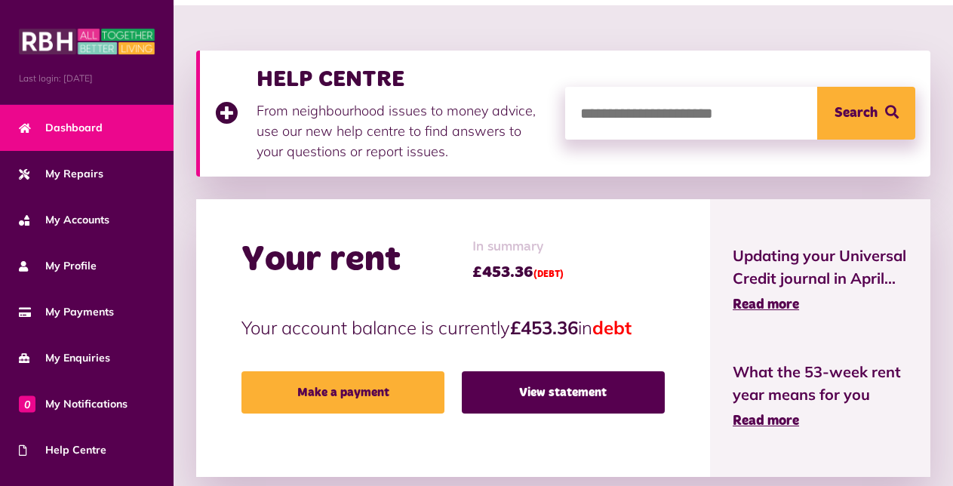  Describe the element at coordinates (60, 128) in the screenshot. I see `span: Dashboard` at that location.